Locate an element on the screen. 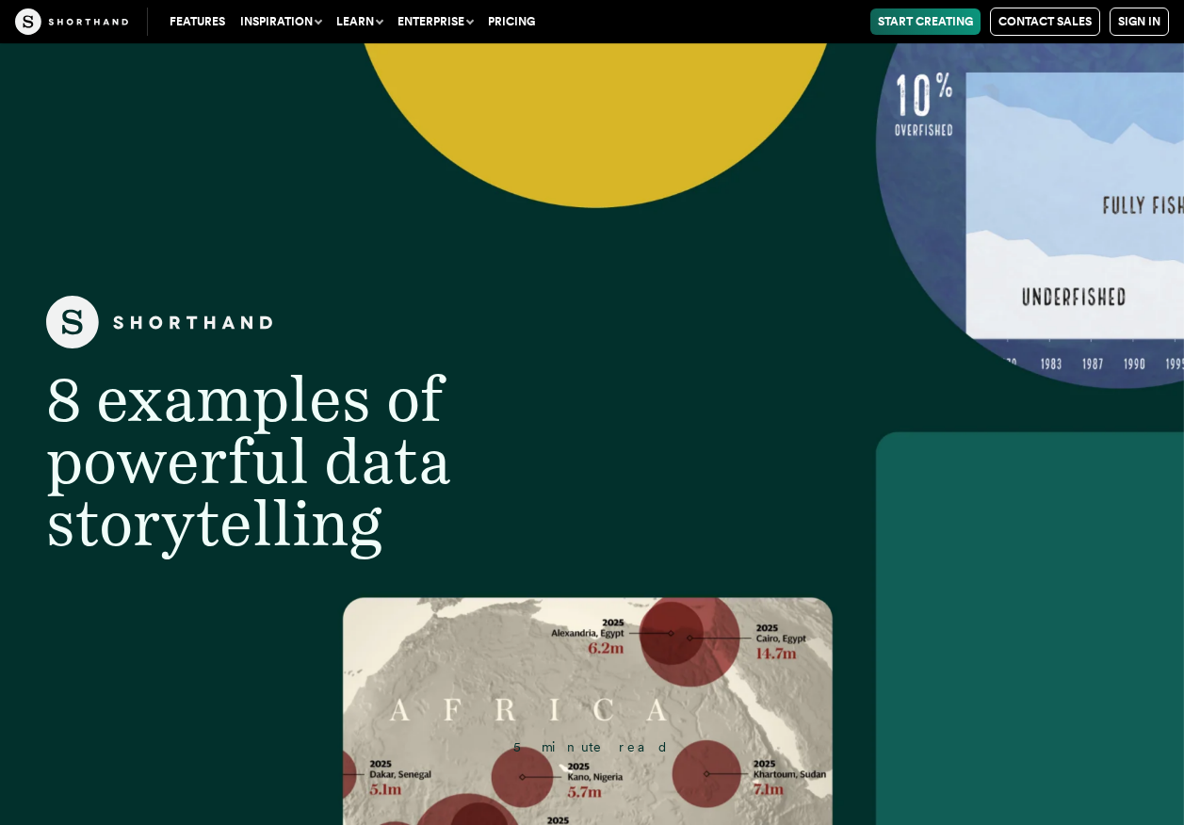  a: Features is located at coordinates (197, 22).